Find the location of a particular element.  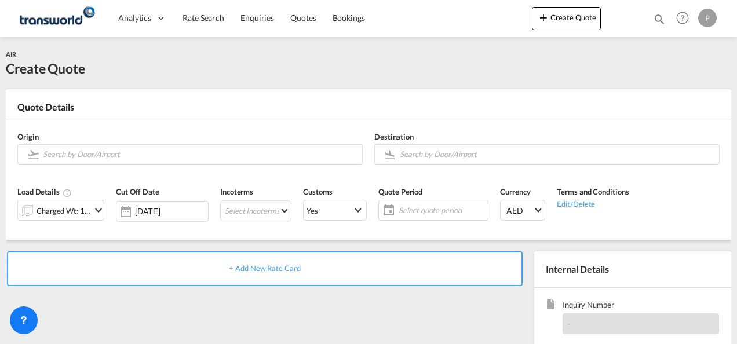

span: Select quote period is located at coordinates (441, 210).